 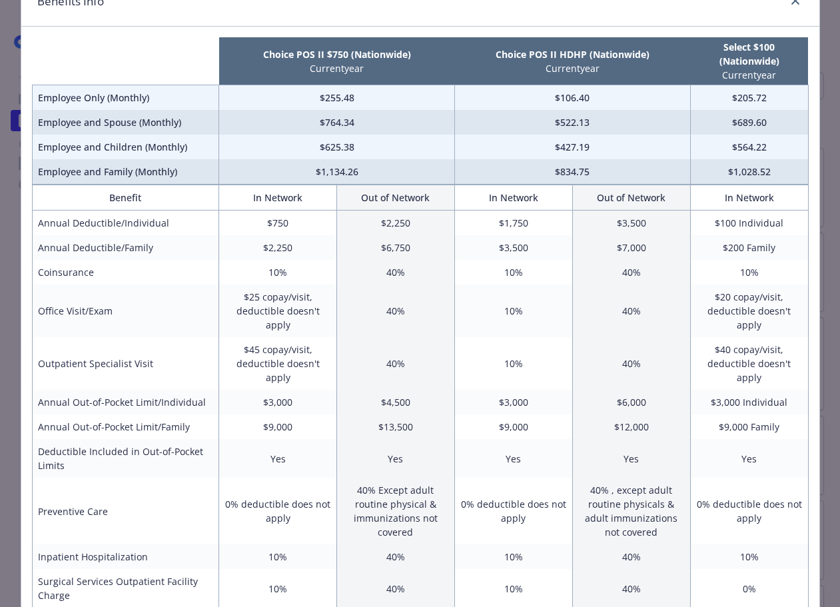 I want to click on p: Choice POS II $750 (Nationwide), so click(x=337, y=54).